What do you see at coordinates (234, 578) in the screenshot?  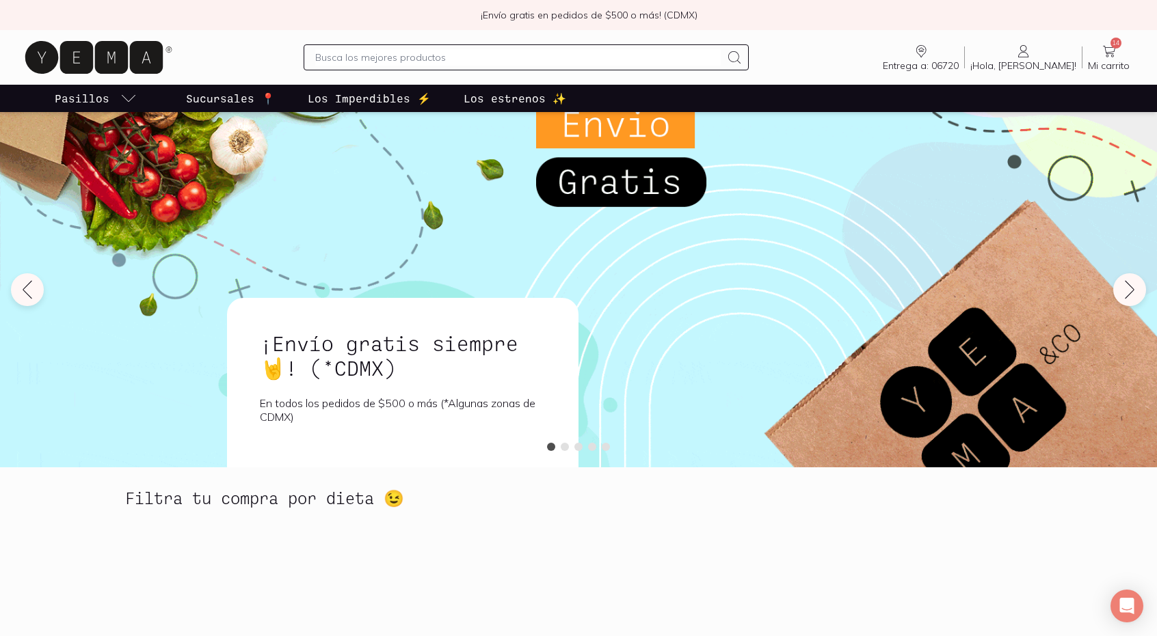 I see `img: Dieta Vegana` at bounding box center [234, 578].